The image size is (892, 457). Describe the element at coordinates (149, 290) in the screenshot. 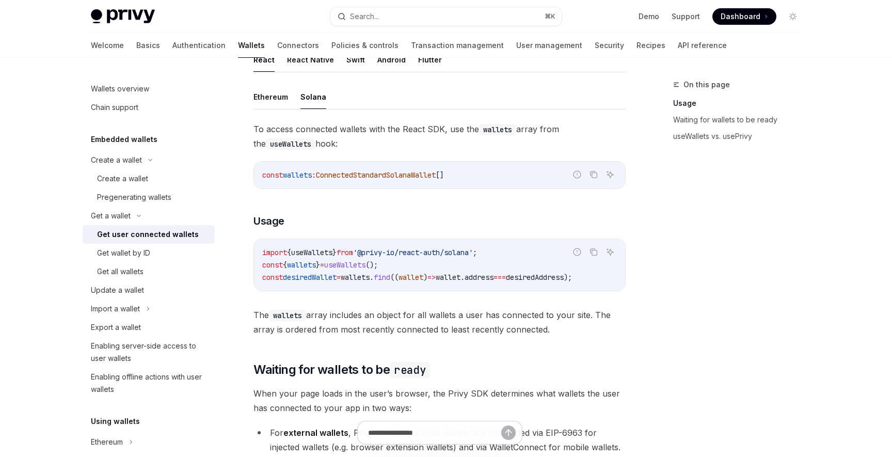

I see `a: Update a wallet` at that location.